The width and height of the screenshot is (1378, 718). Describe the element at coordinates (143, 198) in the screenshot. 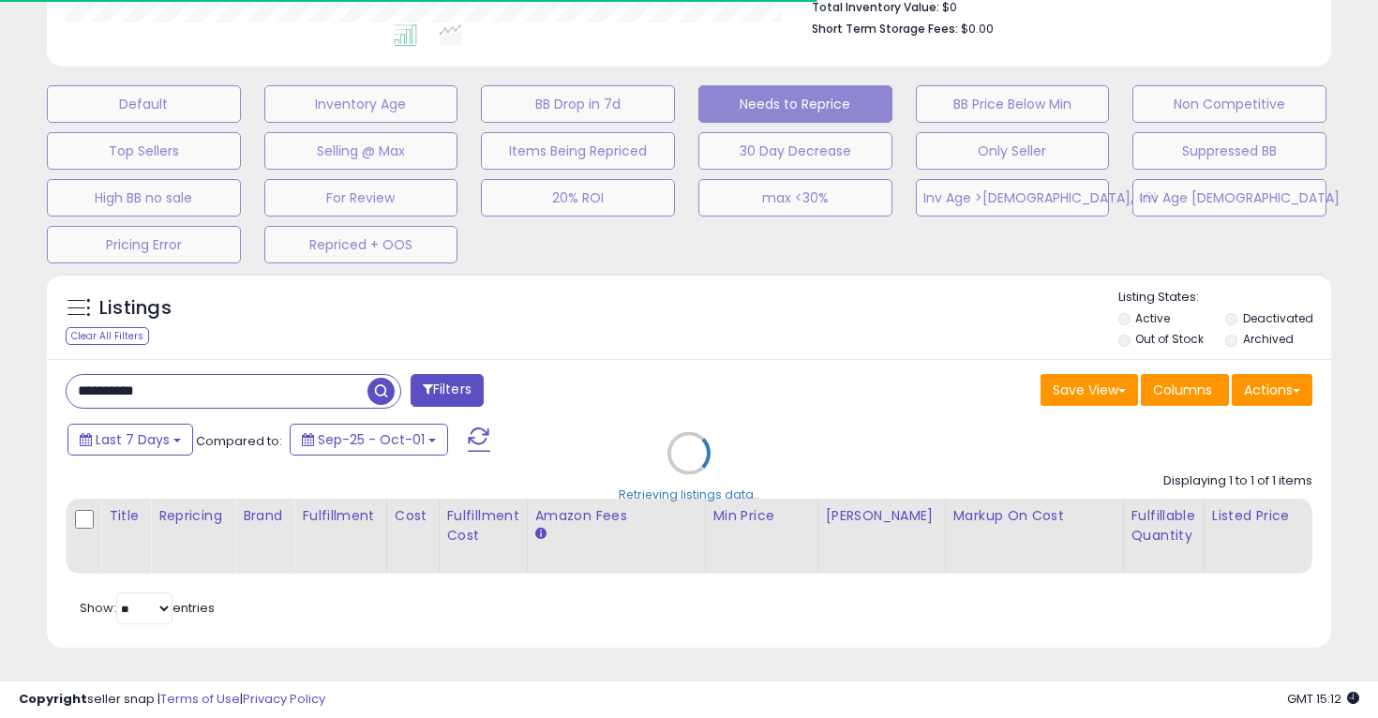

I see `button: High BB no sale` at that location.